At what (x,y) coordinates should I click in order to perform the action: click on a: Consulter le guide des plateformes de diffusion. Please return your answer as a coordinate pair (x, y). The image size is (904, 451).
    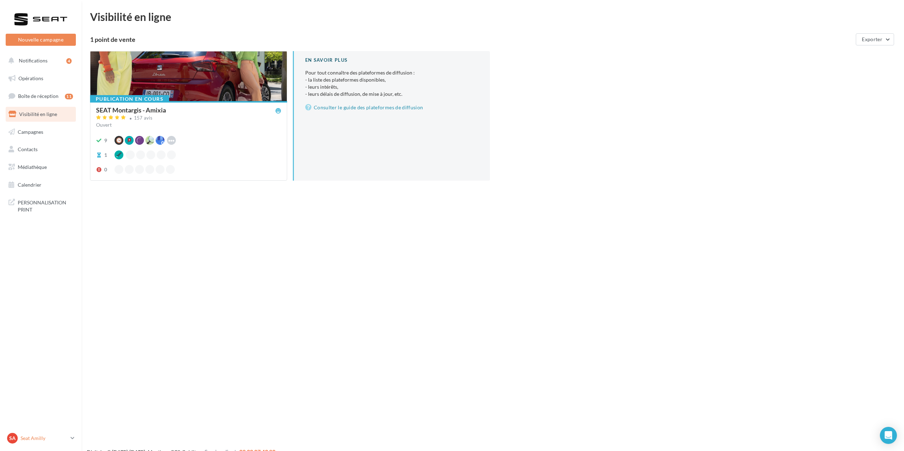
    Looking at the image, I should click on (392, 107).